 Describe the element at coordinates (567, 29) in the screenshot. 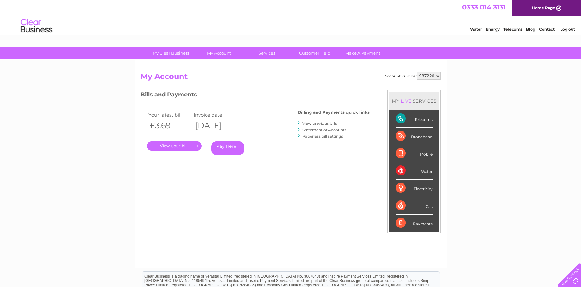

I see `a: Log out` at that location.